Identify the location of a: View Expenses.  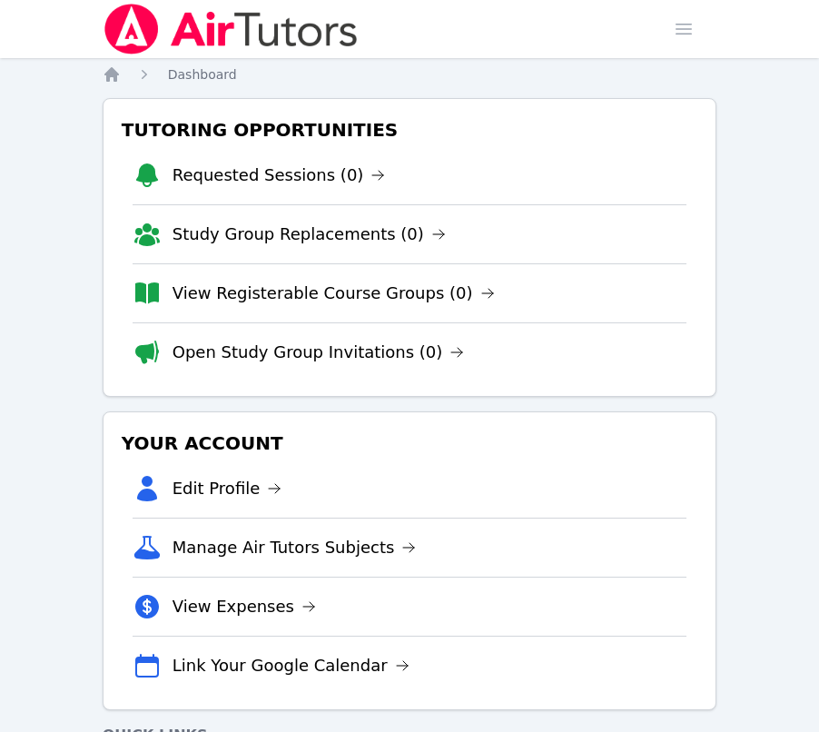
(244, 607).